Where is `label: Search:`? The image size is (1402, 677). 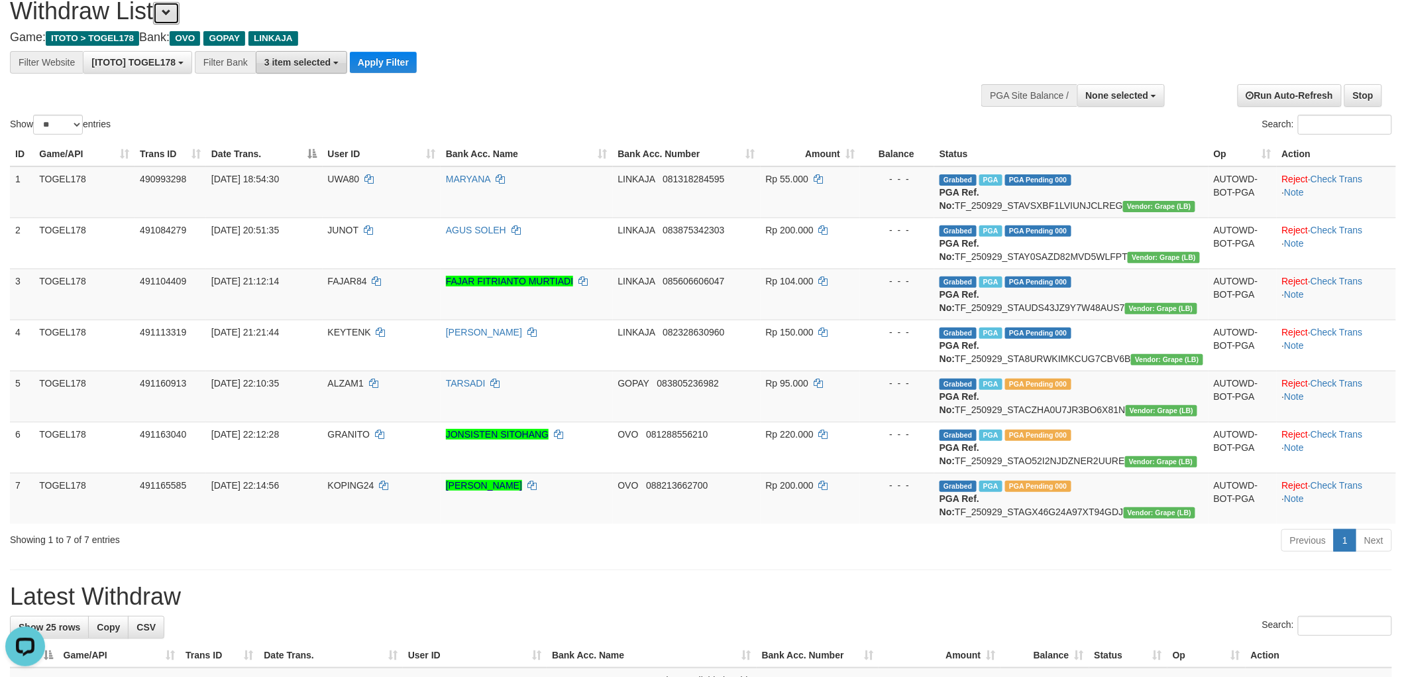 label: Search: is located at coordinates (1327, 125).